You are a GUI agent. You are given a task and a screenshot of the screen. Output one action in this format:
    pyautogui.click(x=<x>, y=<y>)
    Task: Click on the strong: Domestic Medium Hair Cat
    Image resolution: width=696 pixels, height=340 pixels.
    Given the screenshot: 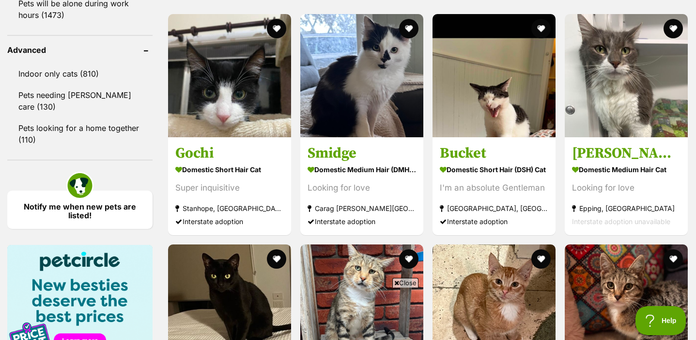 What is the action you would take?
    pyautogui.click(x=627, y=169)
    